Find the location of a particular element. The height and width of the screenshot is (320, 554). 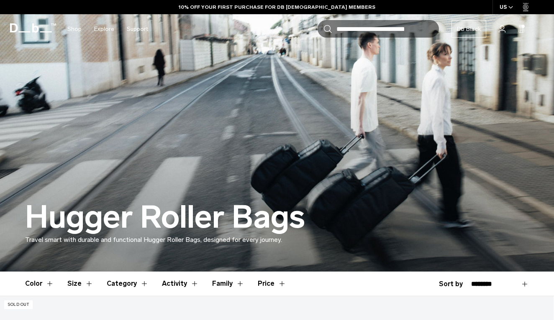

a: Support is located at coordinates (137, 29).